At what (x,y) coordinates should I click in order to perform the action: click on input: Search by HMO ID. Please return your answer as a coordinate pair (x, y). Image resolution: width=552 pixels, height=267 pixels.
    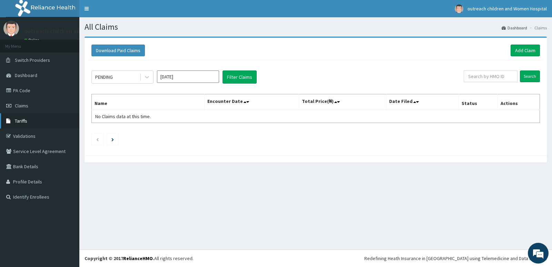
    Looking at the image, I should click on (490, 76).